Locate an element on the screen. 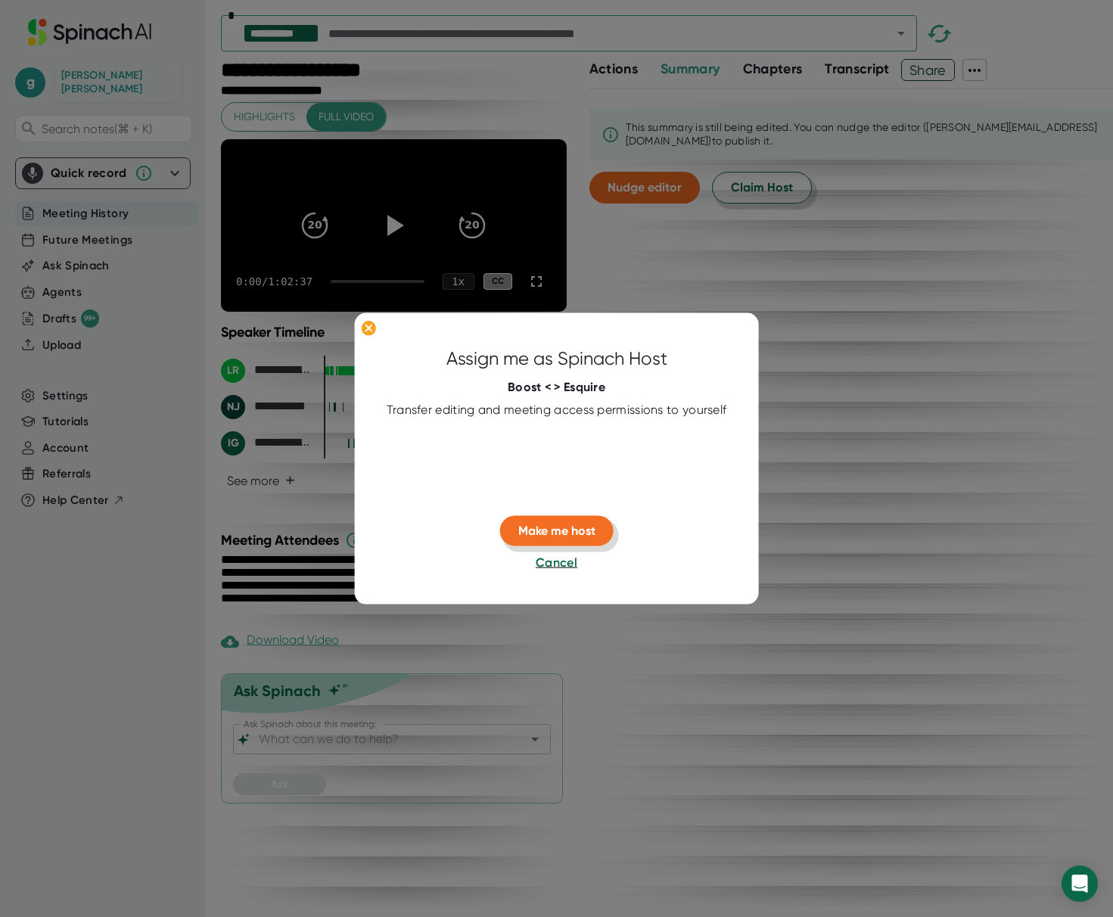 The image size is (1113, 917). div: Assign me as Spinach Host is located at coordinates (557, 359).